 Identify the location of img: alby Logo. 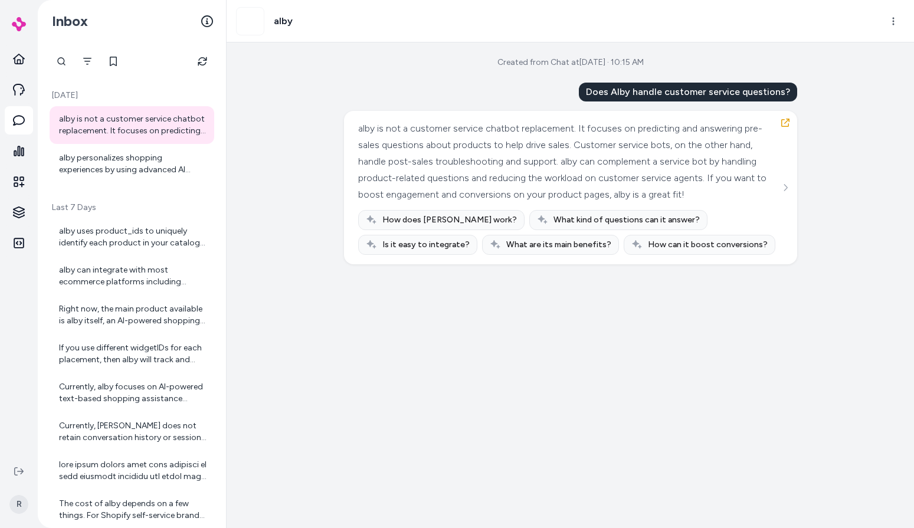
(19, 24).